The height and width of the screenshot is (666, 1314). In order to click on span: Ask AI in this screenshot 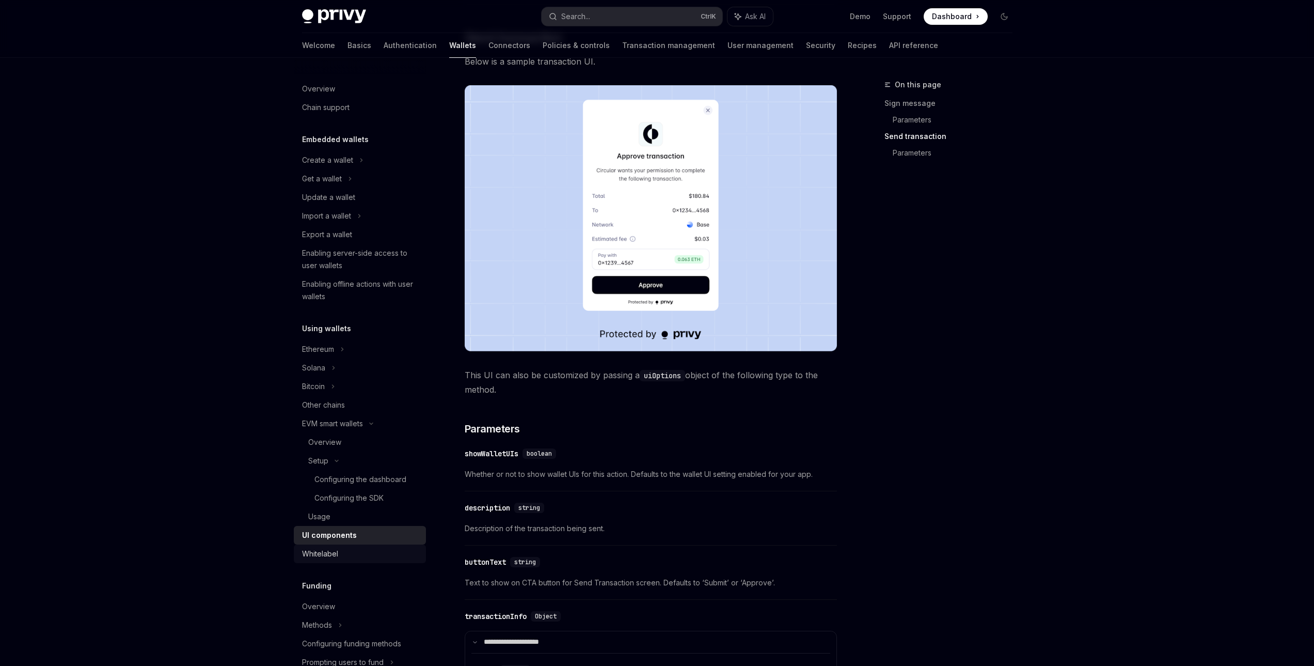, I will do `click(755, 17)`.